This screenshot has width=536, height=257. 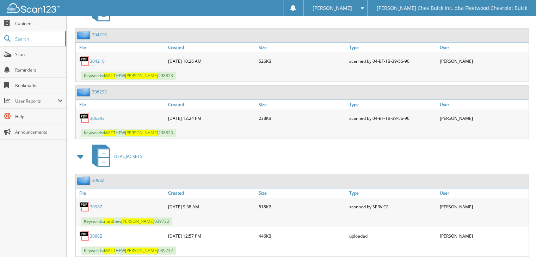 What do you see at coordinates (302, 236) in the screenshot?
I see `div: 446KB` at bounding box center [302, 236].